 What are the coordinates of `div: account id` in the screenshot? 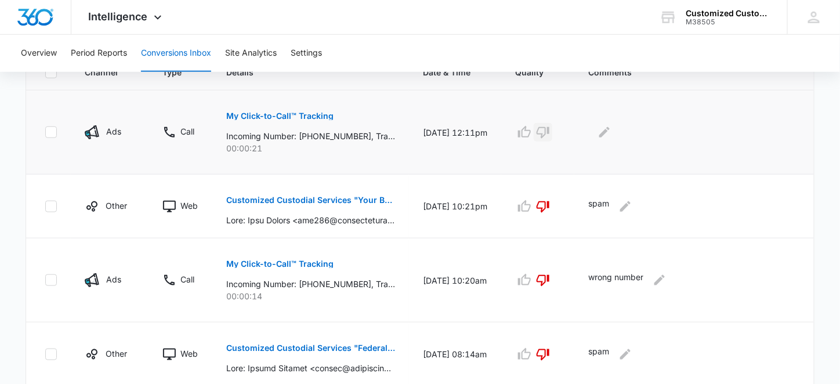 It's located at (728, 22).